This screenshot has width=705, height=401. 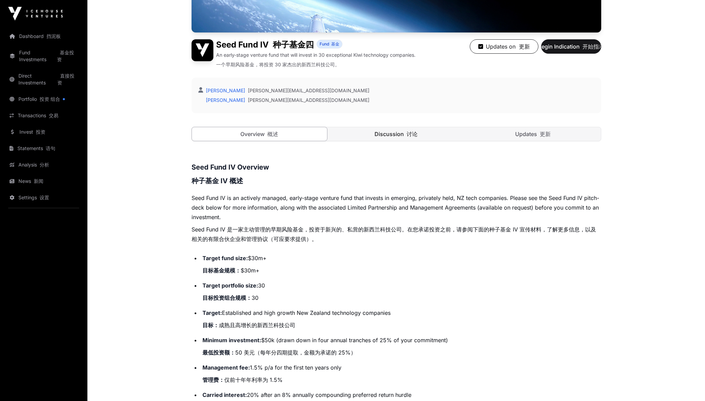 I want to click on font: 种子基金 IV 概述, so click(x=217, y=181).